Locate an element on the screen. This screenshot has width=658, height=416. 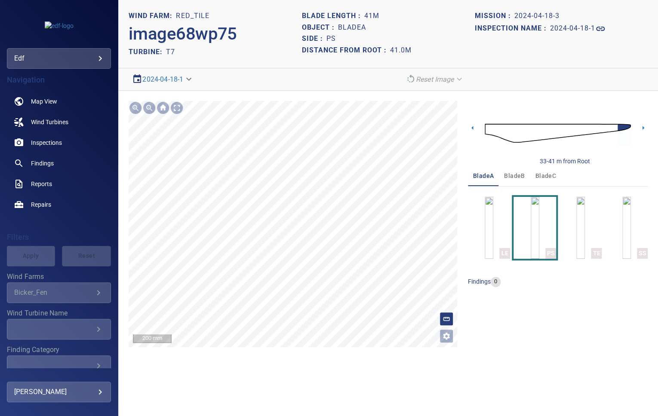
span: Findings is located at coordinates (42, 163).